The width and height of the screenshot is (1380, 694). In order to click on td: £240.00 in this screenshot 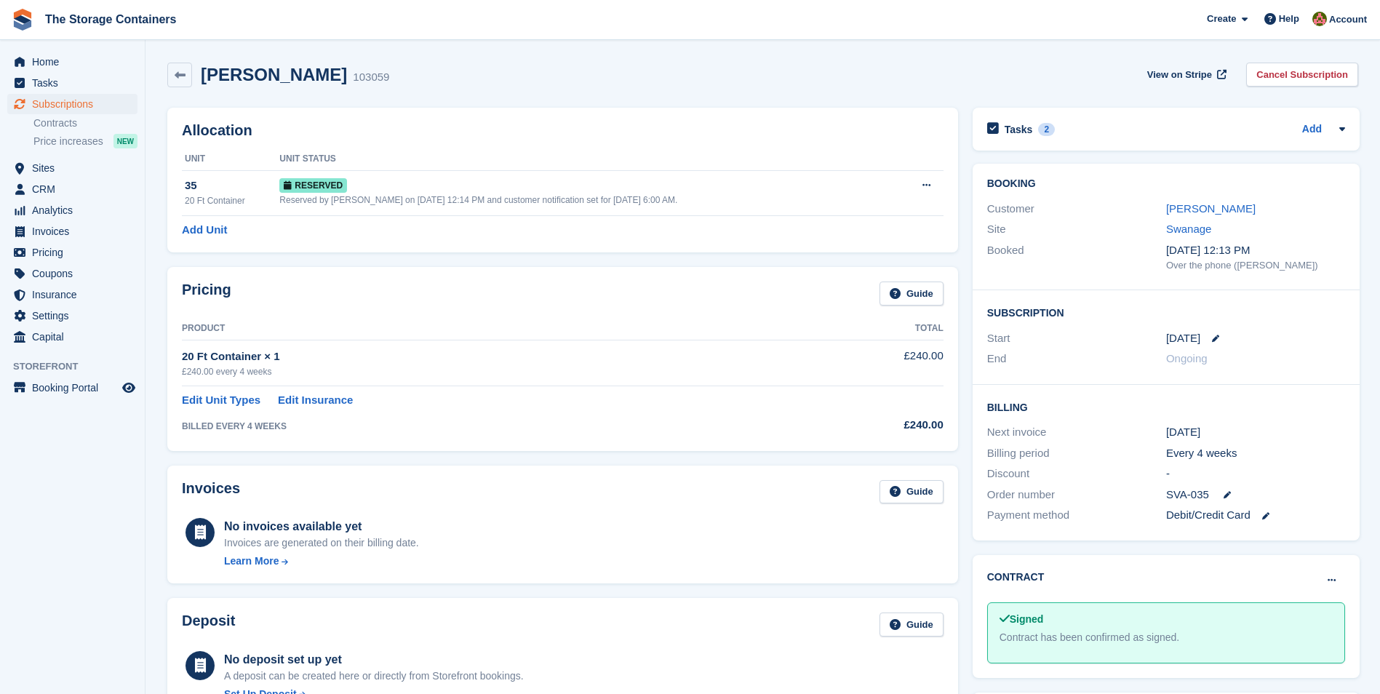, I will do `click(872, 362)`.